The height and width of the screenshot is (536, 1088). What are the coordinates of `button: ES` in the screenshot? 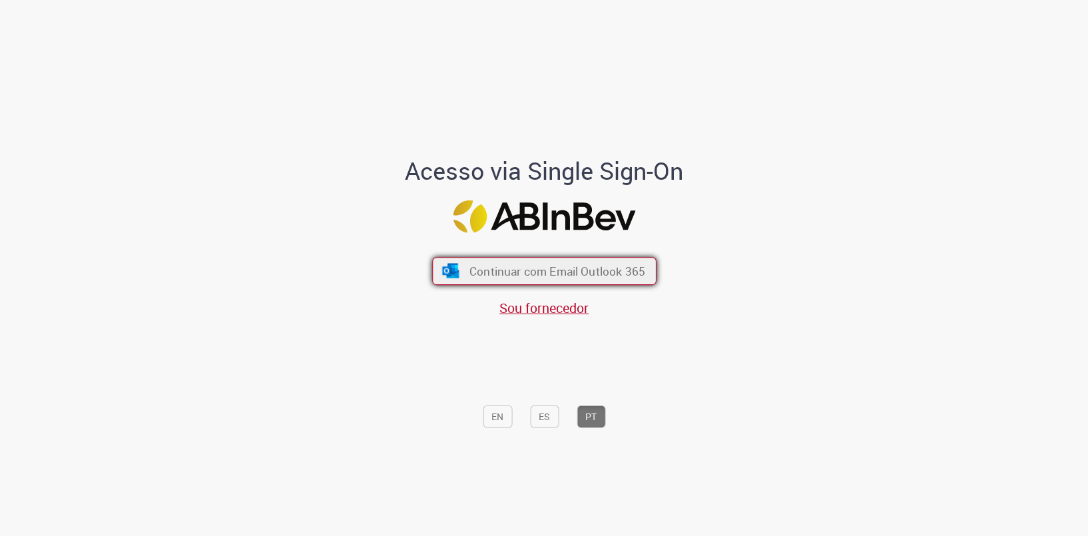 It's located at (544, 417).